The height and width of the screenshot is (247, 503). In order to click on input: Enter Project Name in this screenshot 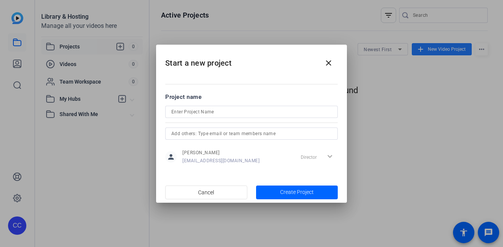, I will do `click(251, 112)`.